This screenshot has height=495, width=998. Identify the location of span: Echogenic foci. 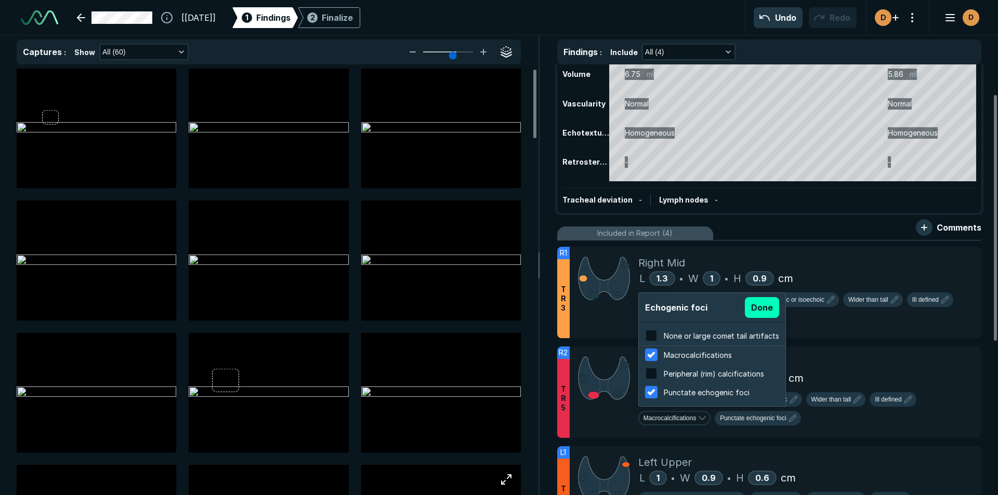
(676, 308).